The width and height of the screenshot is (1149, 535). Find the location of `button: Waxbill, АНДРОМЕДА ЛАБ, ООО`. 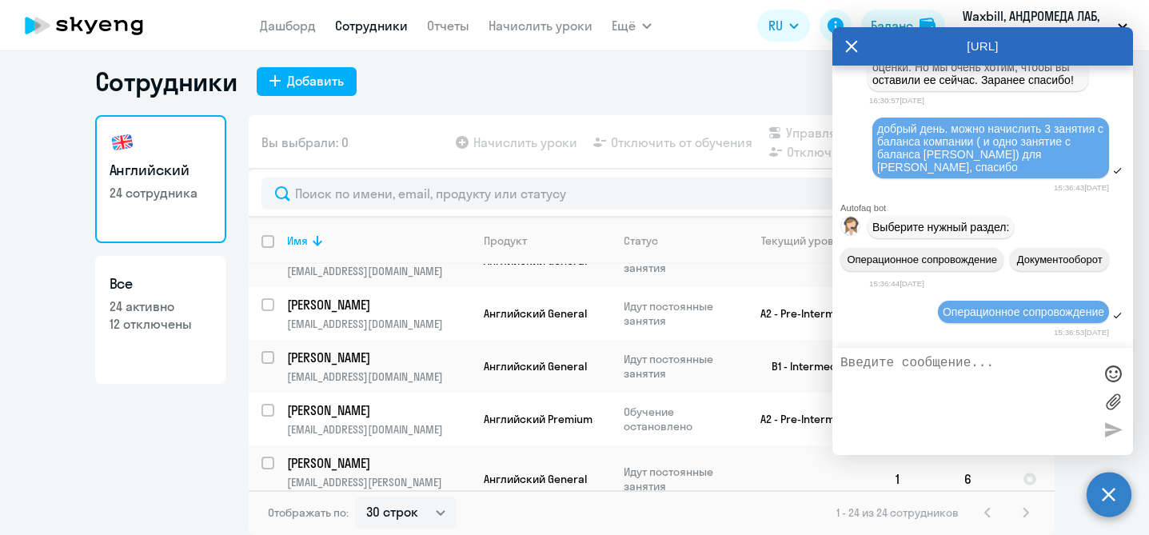

button: Waxbill, АНДРОМЕДА ЛАБ, ООО is located at coordinates (1045, 26).